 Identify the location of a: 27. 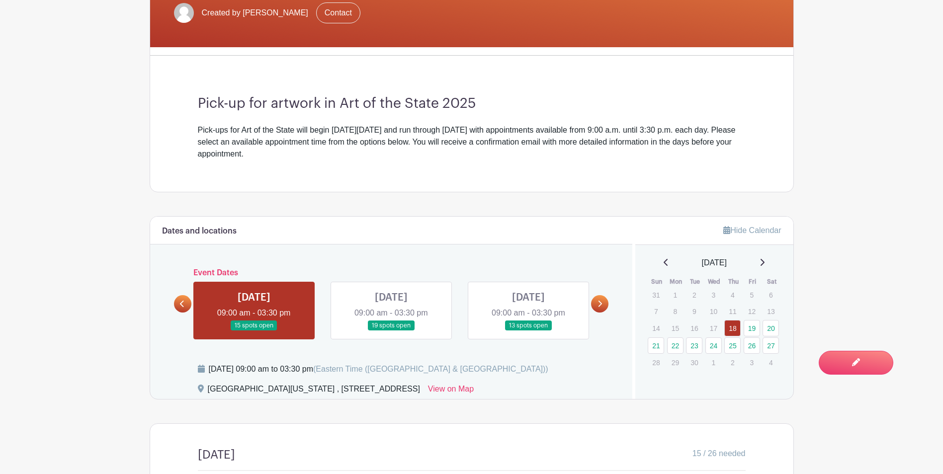
(771, 346).